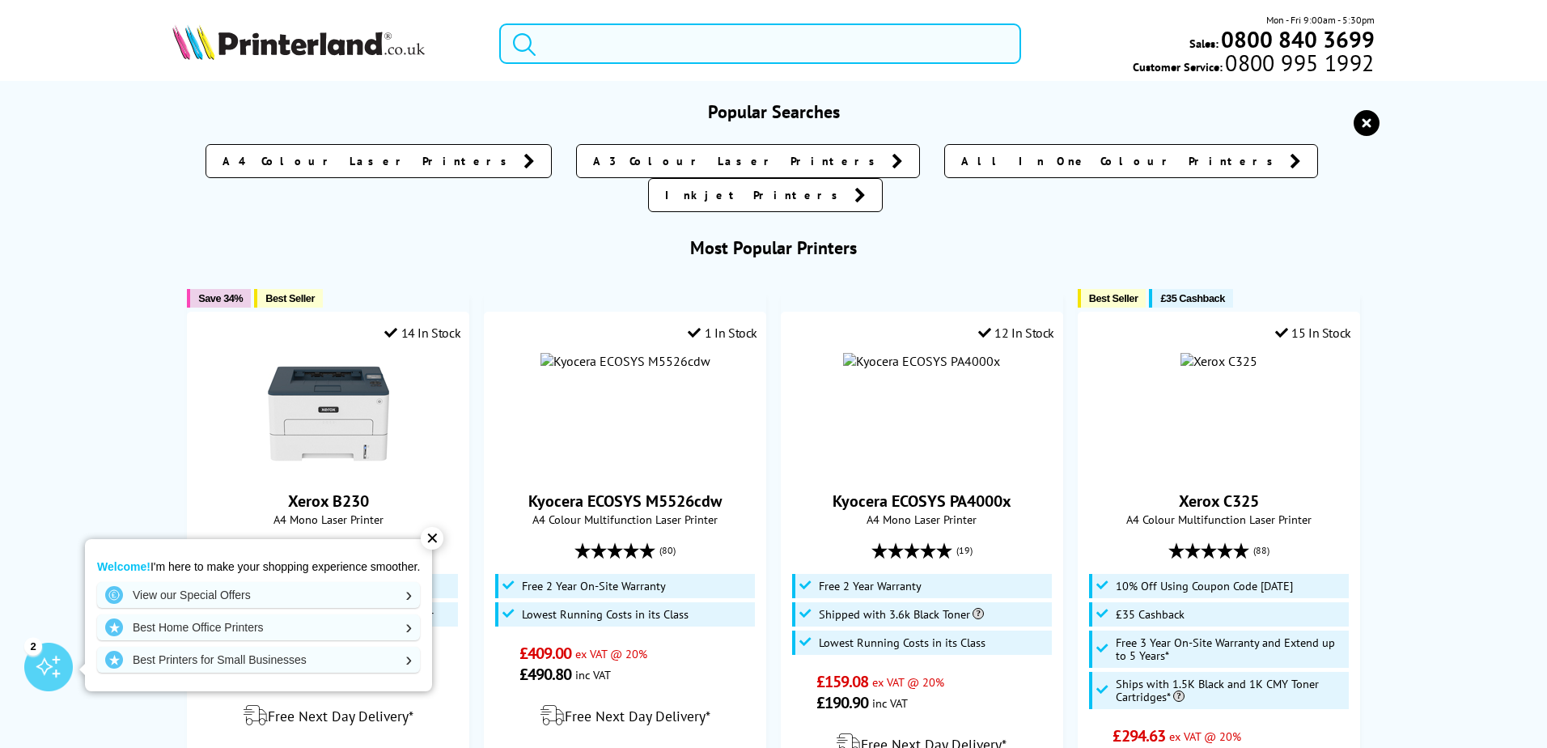 This screenshot has width=1547, height=748. Describe the element at coordinates (842, 702) in the screenshot. I see `span: £190.90` at that location.